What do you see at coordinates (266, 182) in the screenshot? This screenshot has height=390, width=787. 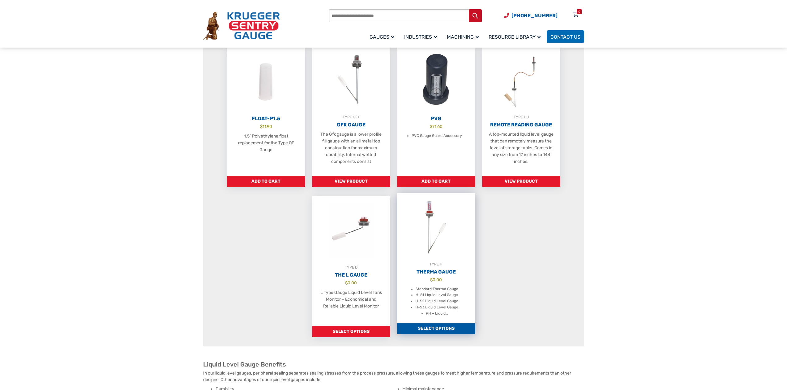 I see `a: Add to cart: “Float-P1.5”` at bounding box center [266, 182].